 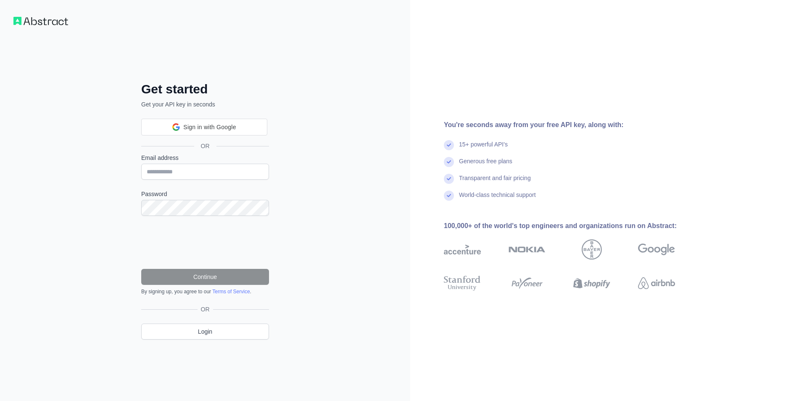 I want to click on img: accenture, so click(x=462, y=249).